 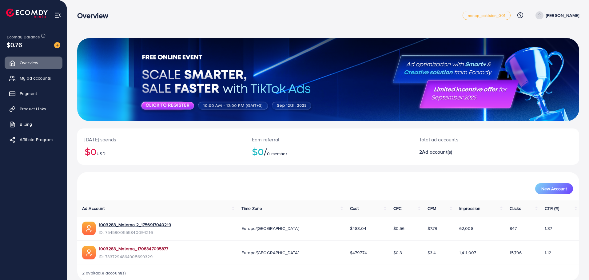 What do you see at coordinates (513, 229) in the screenshot?
I see `span: 847` at bounding box center [513, 229].